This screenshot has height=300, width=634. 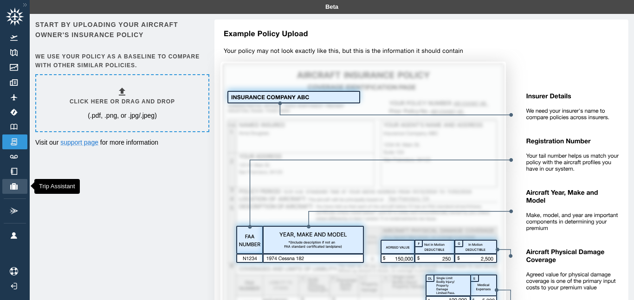 What do you see at coordinates (121, 30) in the screenshot?
I see `h6: Start by uploading your aircraft owner's insurance policy` at bounding box center [121, 30].